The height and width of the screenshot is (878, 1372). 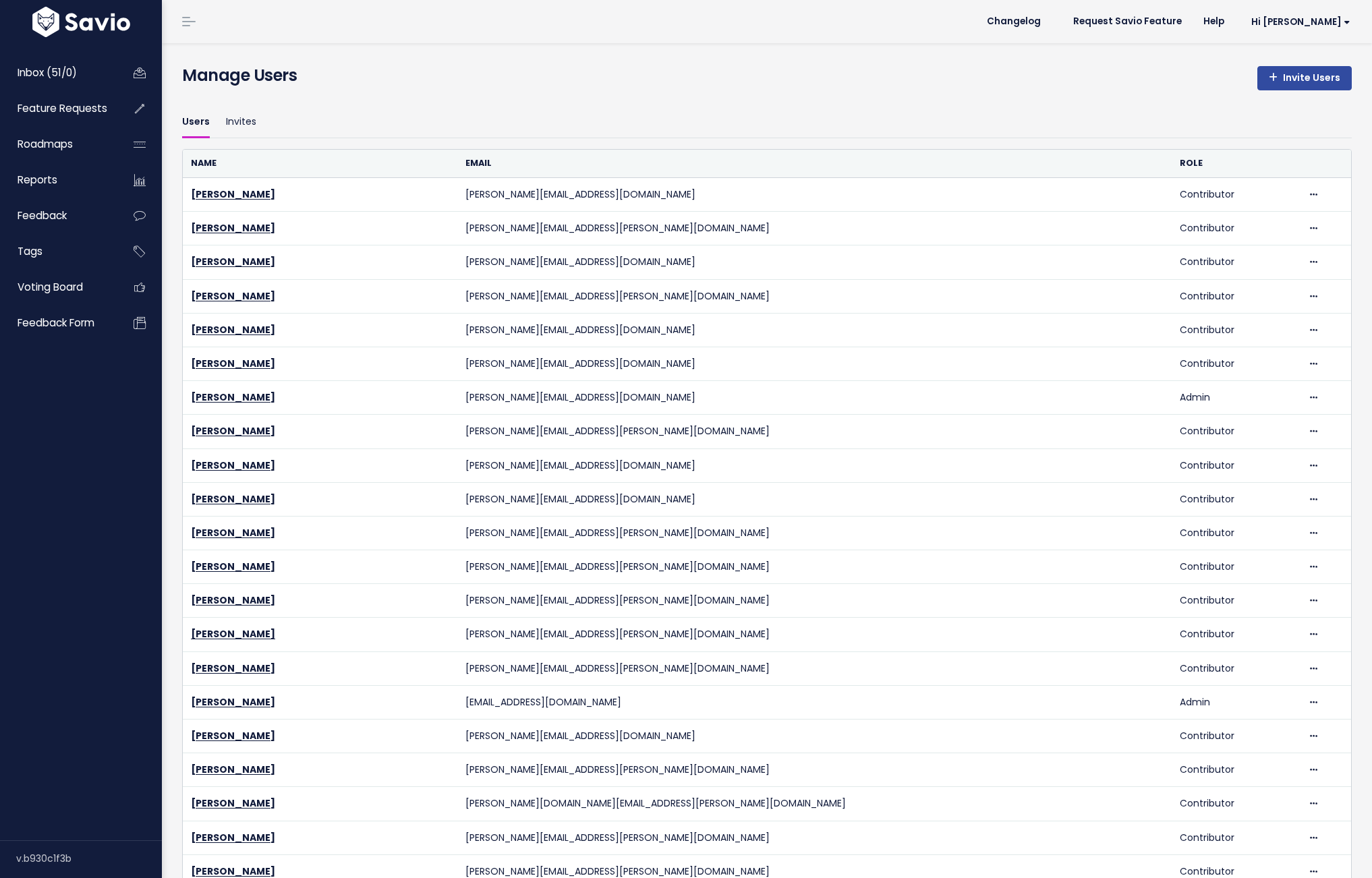 I want to click on th: Role, so click(x=1235, y=163).